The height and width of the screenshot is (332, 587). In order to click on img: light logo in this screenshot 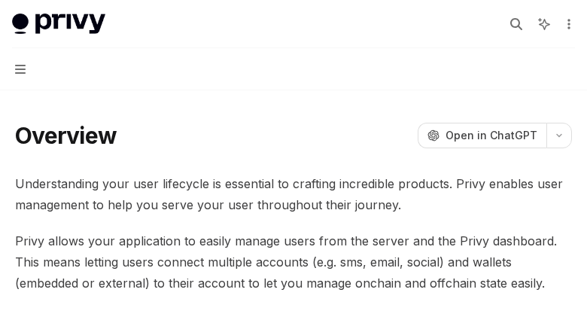, I will do `click(59, 24)`.